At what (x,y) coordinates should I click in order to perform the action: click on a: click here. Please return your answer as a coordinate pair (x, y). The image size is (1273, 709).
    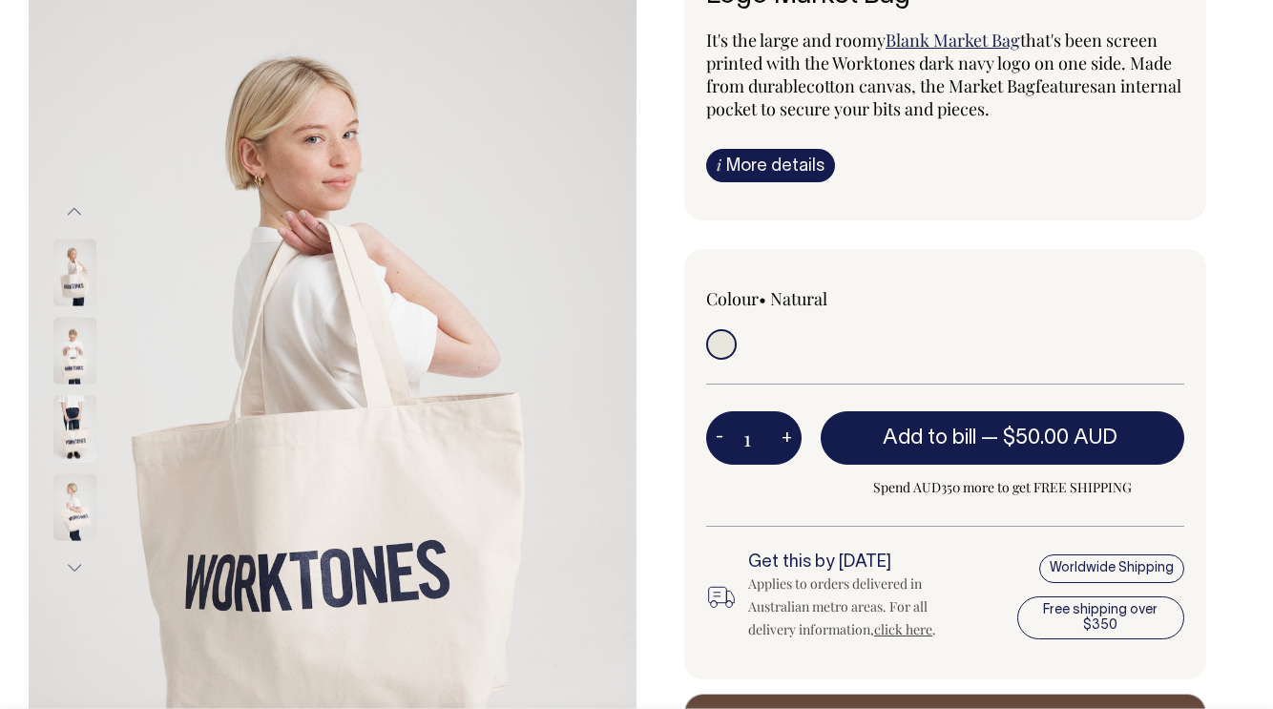
    Looking at the image, I should click on (903, 629).